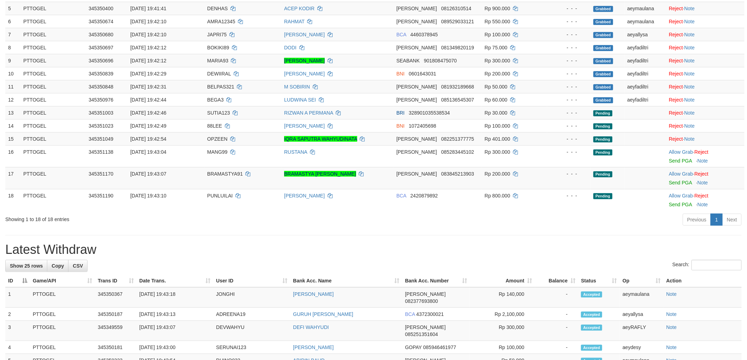 The height and width of the screenshot is (360, 747). What do you see at coordinates (439, 348) in the screenshot?
I see `span: Copy 085946461977 to clipboard` at bounding box center [439, 348].